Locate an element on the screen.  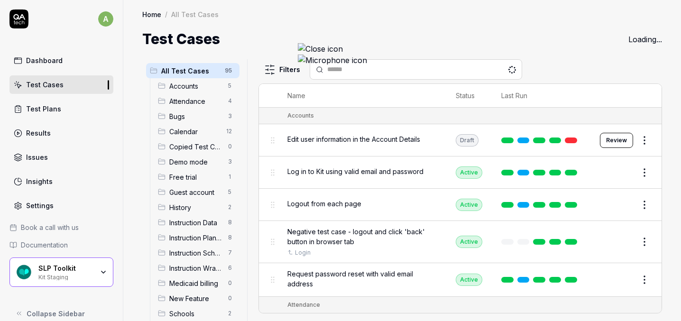
tr: Log in to Kit using valid email and passwordActive is located at coordinates (460, 173).